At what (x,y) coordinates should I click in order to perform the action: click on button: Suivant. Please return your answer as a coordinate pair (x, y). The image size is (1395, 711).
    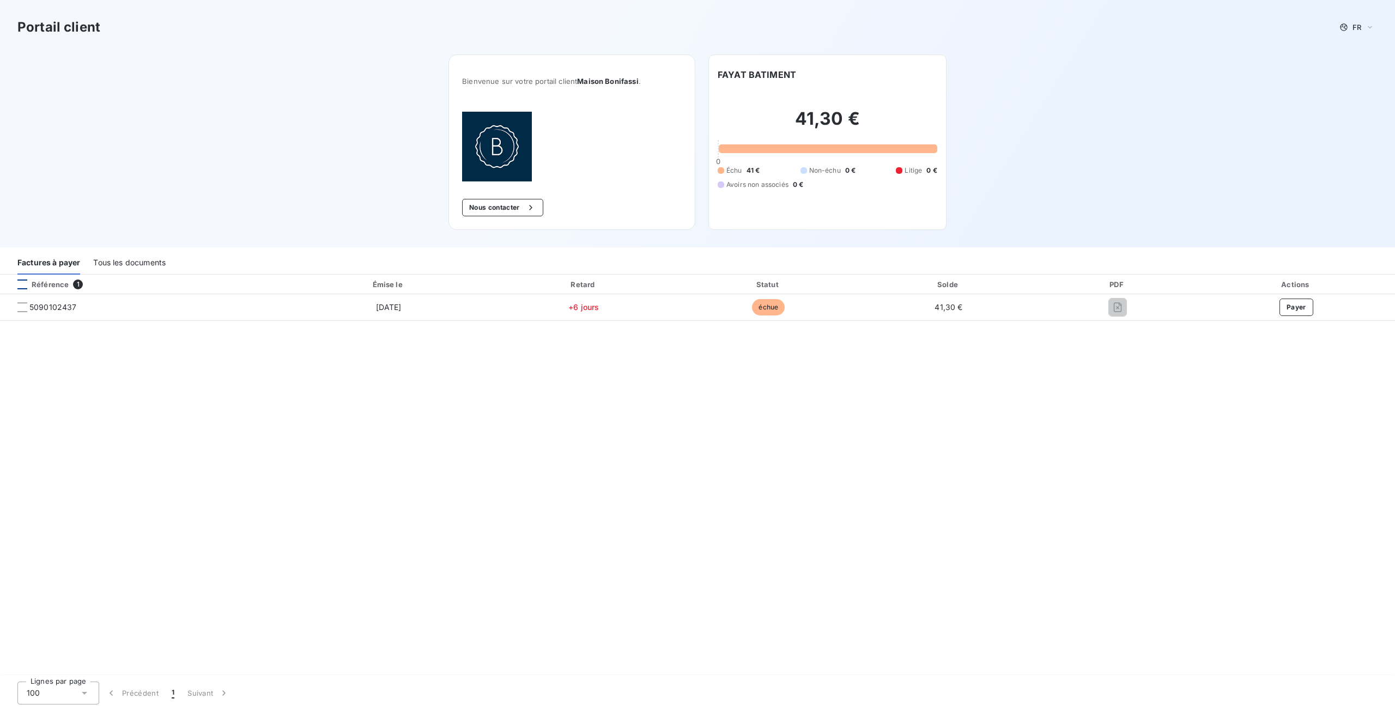
    Looking at the image, I should click on (208, 693).